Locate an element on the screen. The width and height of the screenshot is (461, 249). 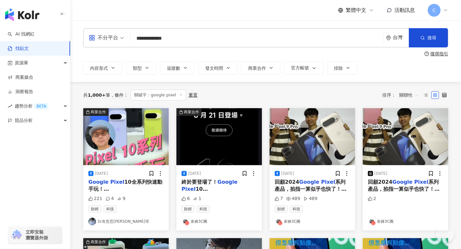
span: 類型 is located at coordinates (137, 68).